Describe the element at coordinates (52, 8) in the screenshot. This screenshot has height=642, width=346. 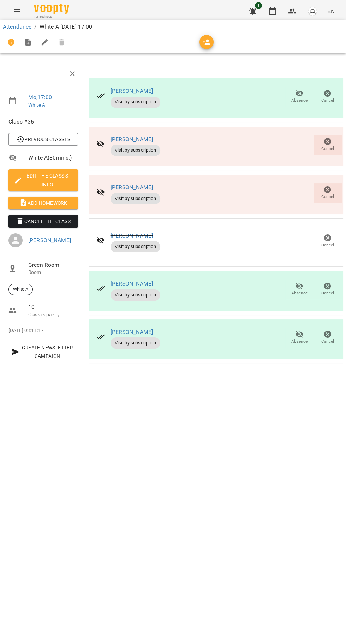
I see `img: Voopty Logo` at that location.